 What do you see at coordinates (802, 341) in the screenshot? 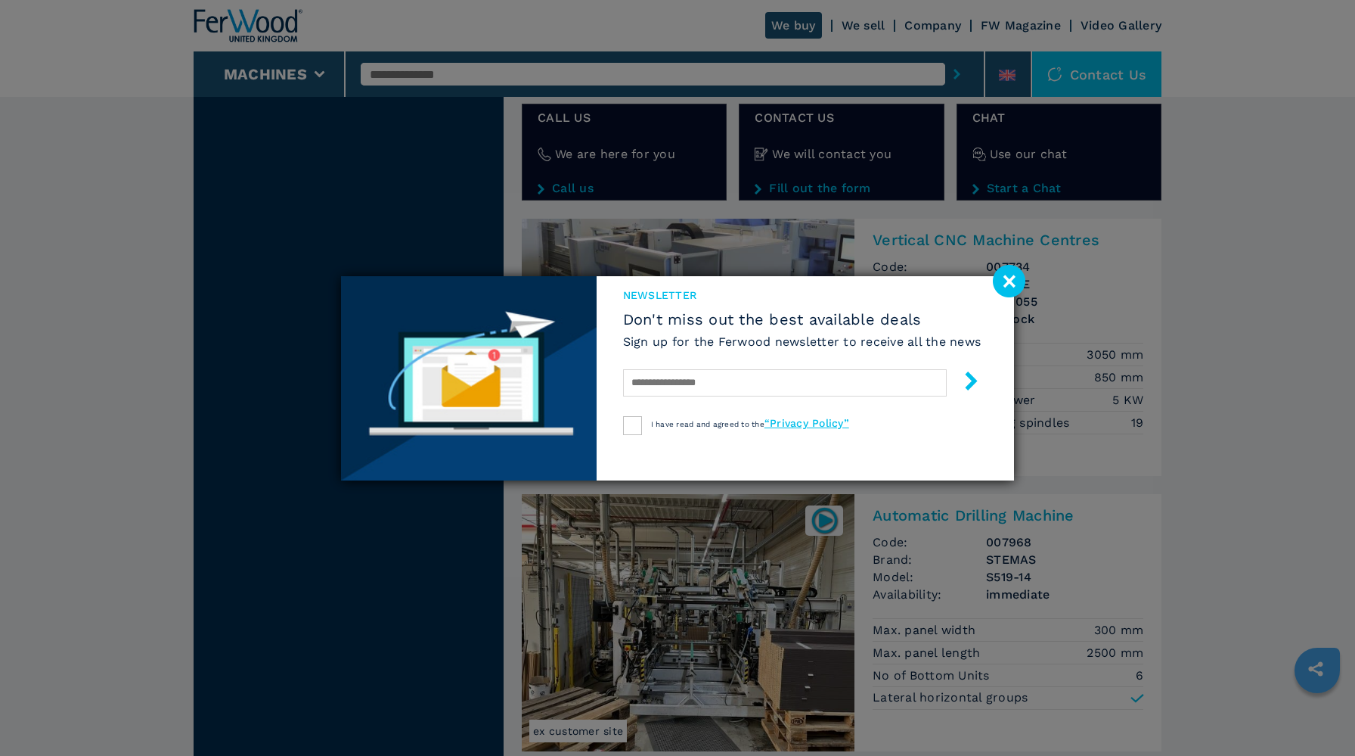
I see `h6: Sign up for the Ferwood newsletter to receive all the news` at bounding box center [802, 341].